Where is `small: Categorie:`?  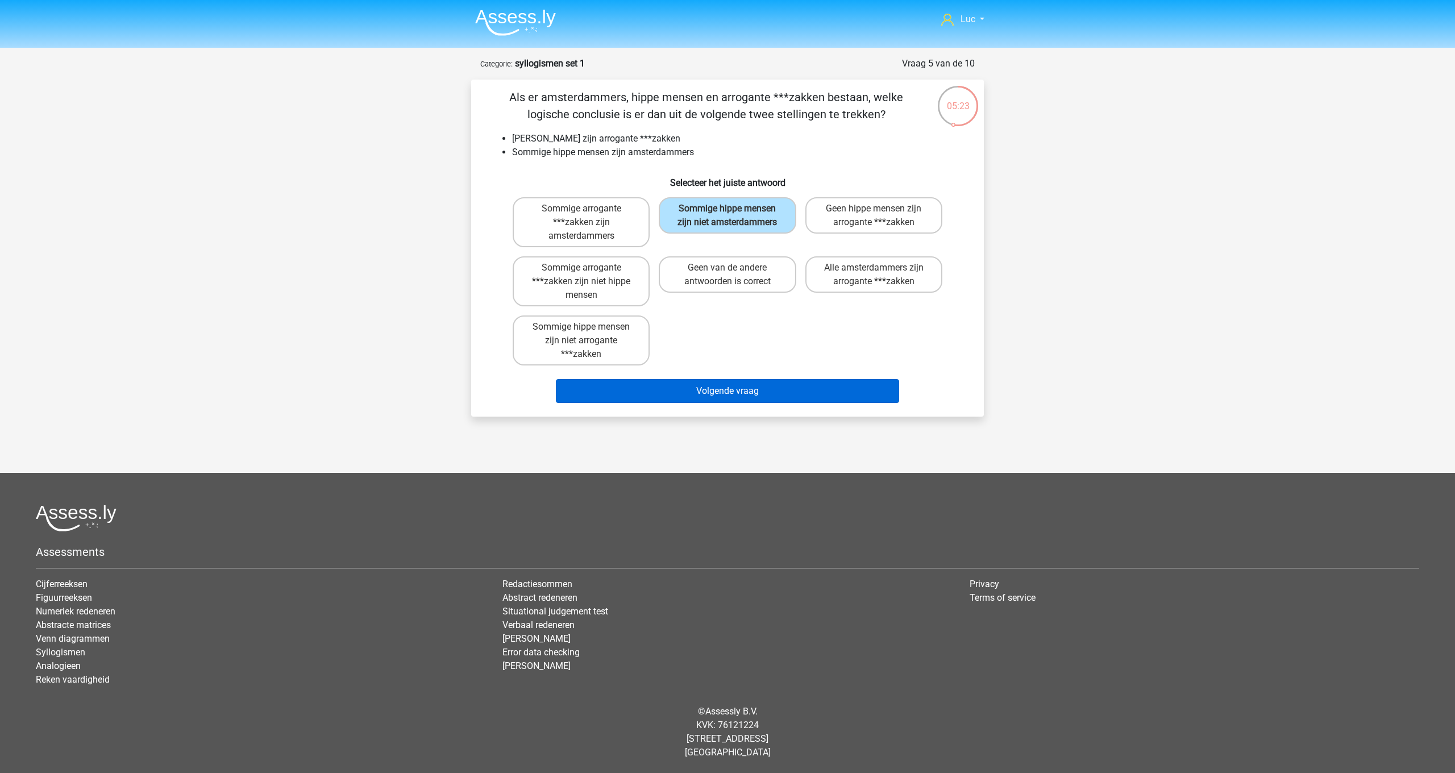
small: Categorie: is located at coordinates (496, 64).